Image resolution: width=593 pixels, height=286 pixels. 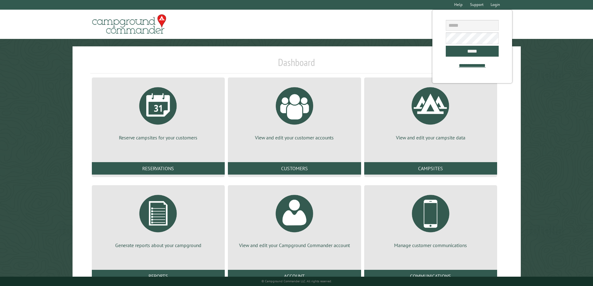 I want to click on p: Generate reports about your campground, so click(x=158, y=245).